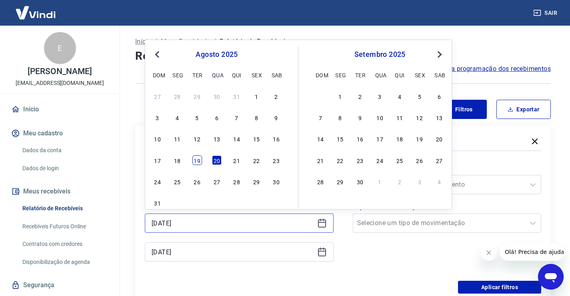  I want to click on div: Choose sexta-feira, 19 de setembro de 2025, so click(420, 138).